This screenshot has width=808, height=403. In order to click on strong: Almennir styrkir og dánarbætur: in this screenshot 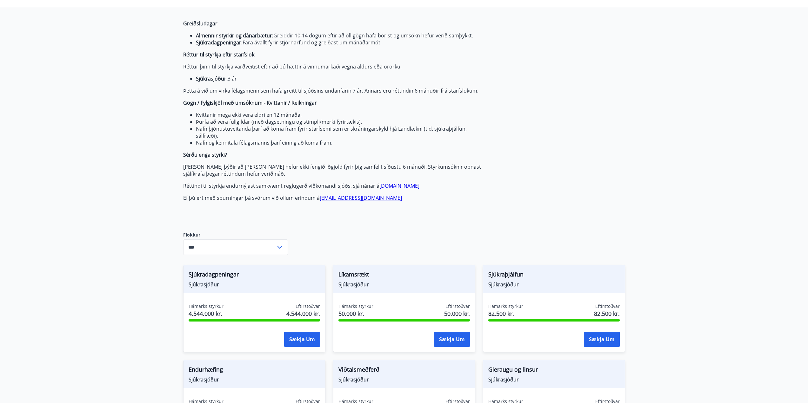, I will do `click(235, 36)`.